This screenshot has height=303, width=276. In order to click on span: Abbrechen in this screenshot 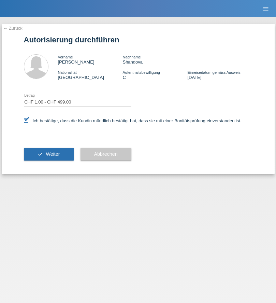, I will do `click(106, 154)`.